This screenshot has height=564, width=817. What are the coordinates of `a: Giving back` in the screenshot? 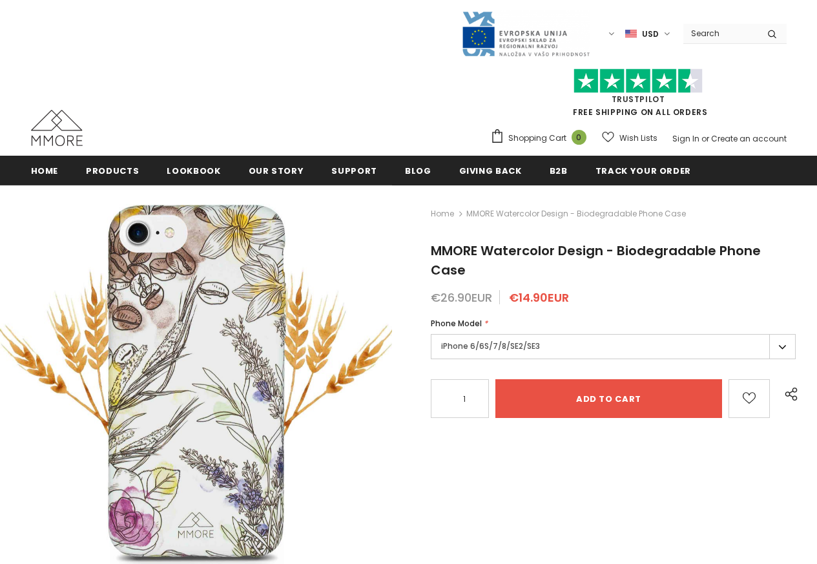 It's located at (490, 170).